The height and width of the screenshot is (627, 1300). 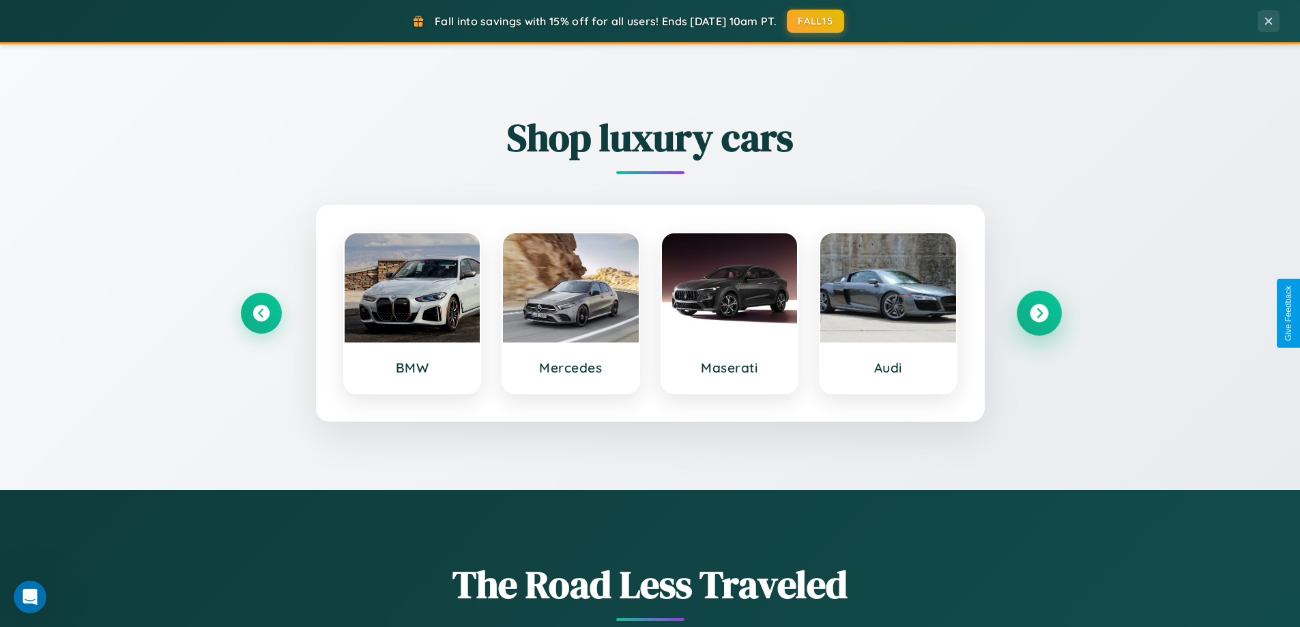 What do you see at coordinates (650, 137) in the screenshot?
I see `h2: Shop luxury cars` at bounding box center [650, 137].